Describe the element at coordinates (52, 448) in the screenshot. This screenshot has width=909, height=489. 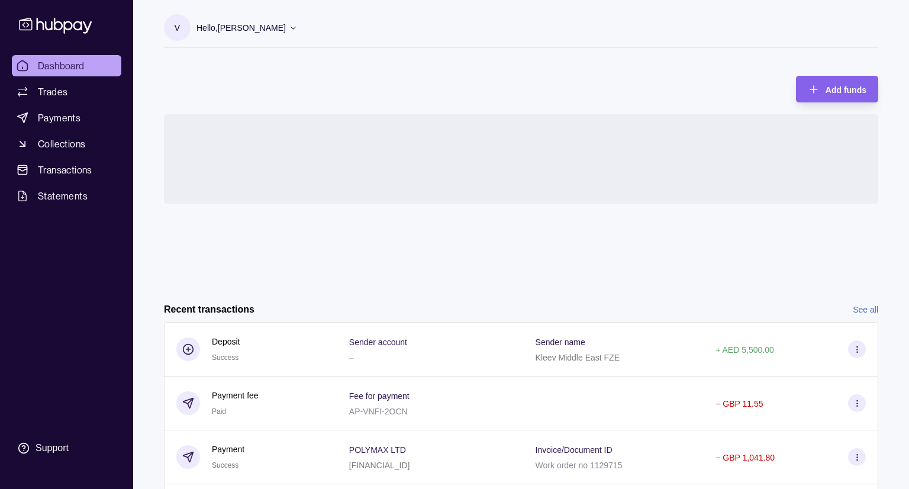
I see `div: Support` at that location.